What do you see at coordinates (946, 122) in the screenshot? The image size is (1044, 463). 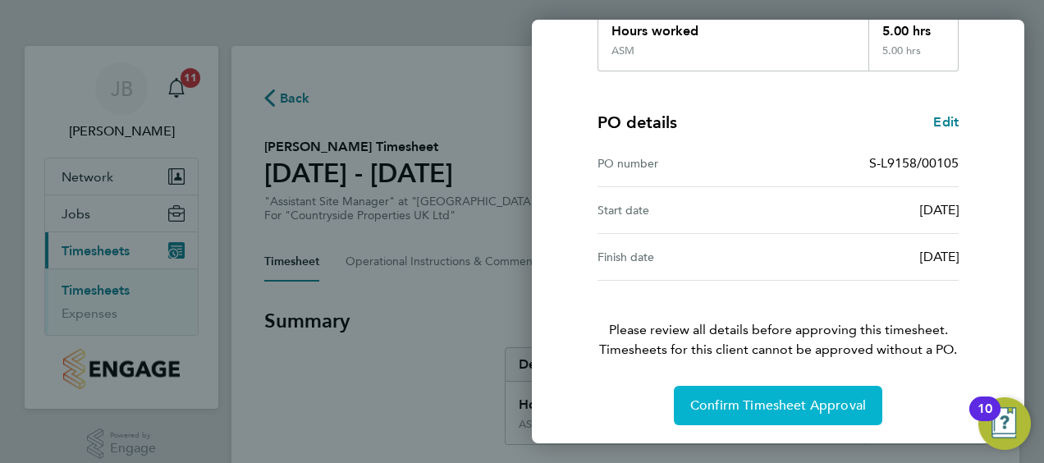 I see `a: Edit` at bounding box center [946, 122].